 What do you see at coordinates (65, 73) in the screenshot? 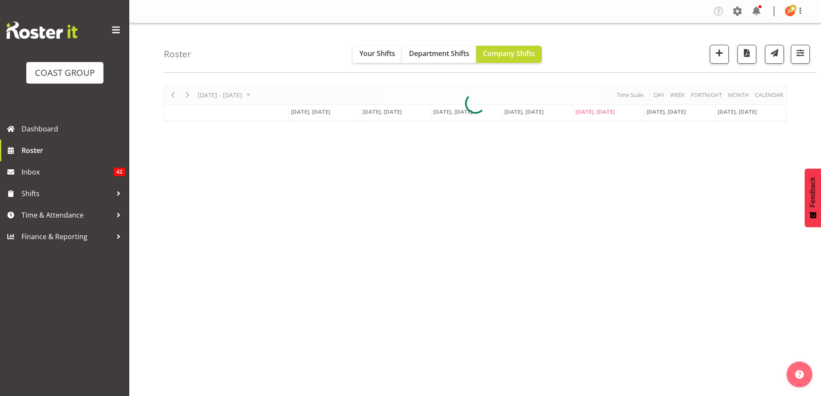
I see `div: COAST GROUP` at bounding box center [65, 73].